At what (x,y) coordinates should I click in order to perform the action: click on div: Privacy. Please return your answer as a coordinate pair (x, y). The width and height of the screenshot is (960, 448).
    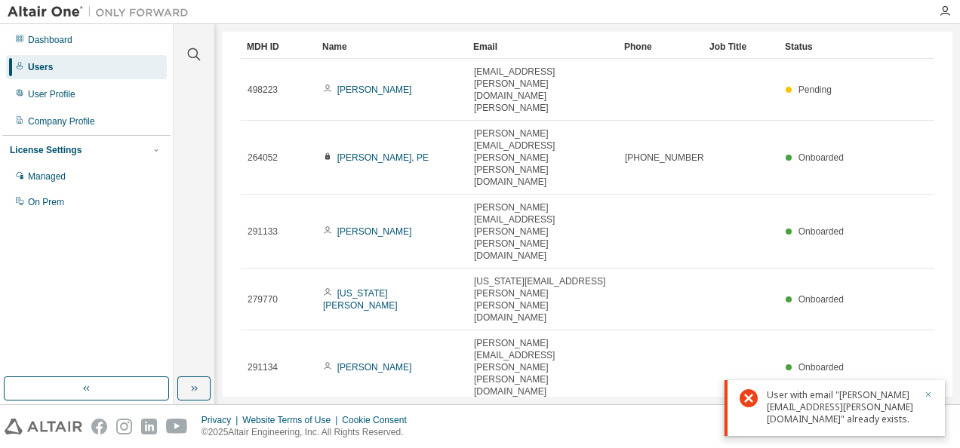
    Looking at the image, I should click on (222, 420).